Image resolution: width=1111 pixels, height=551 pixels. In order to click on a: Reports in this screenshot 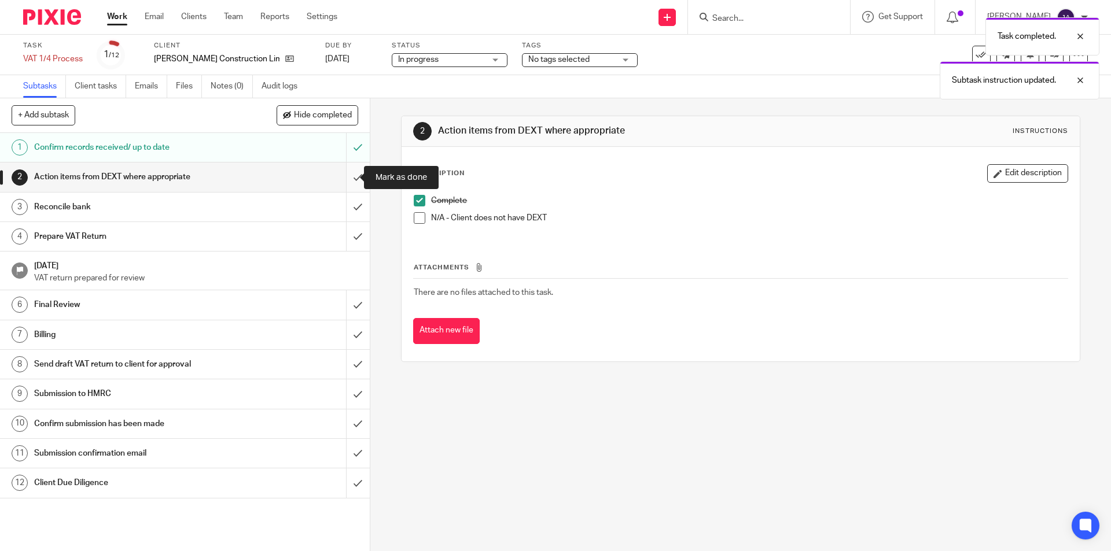, I will do `click(275, 17)`.